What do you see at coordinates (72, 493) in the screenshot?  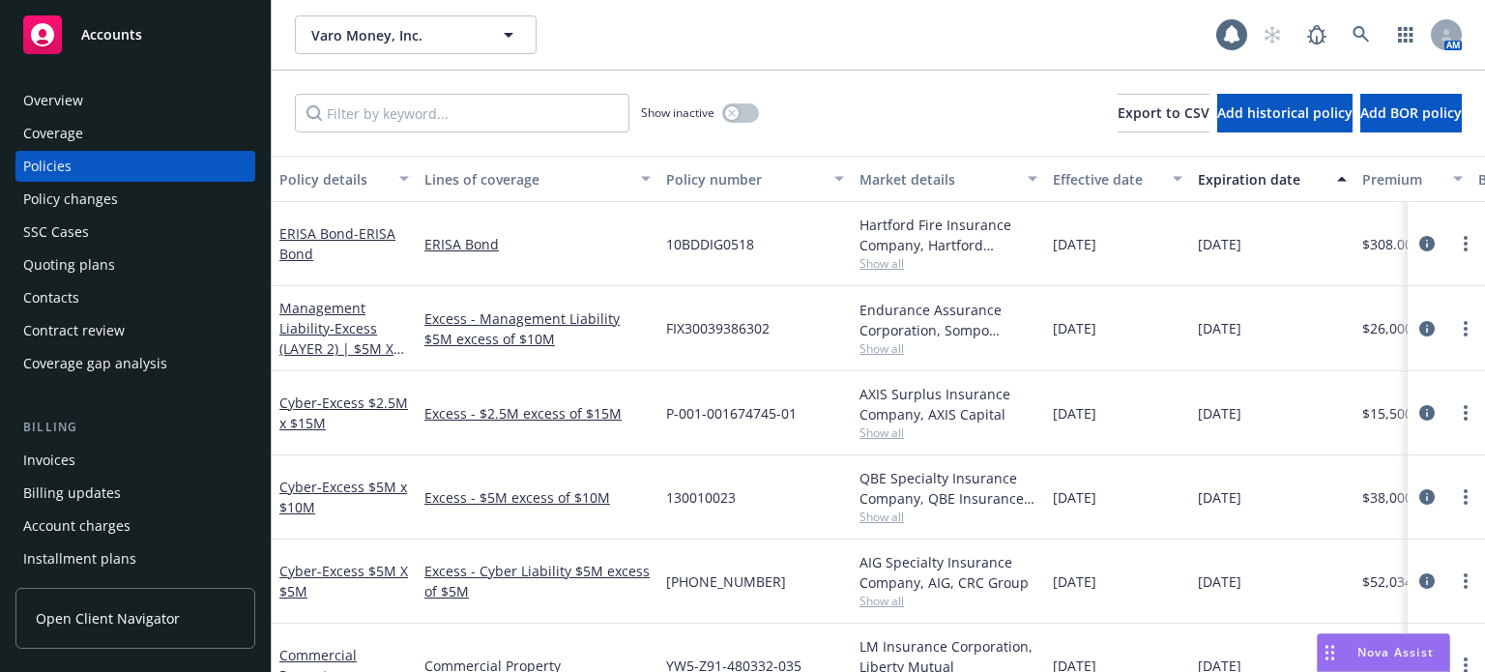 I see `div: Billing updates` at bounding box center [72, 493].